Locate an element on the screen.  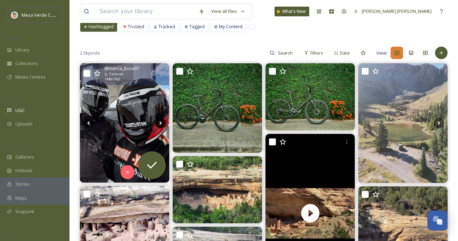
span: Embeds is located at coordinates (24, 170).